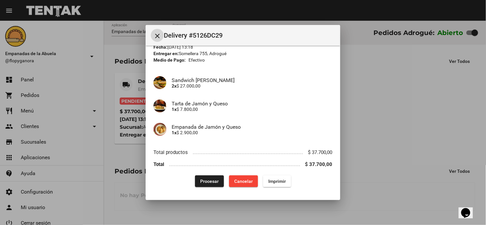  Describe the element at coordinates (277, 181) in the screenshot. I see `button: Imprimir` at that location.